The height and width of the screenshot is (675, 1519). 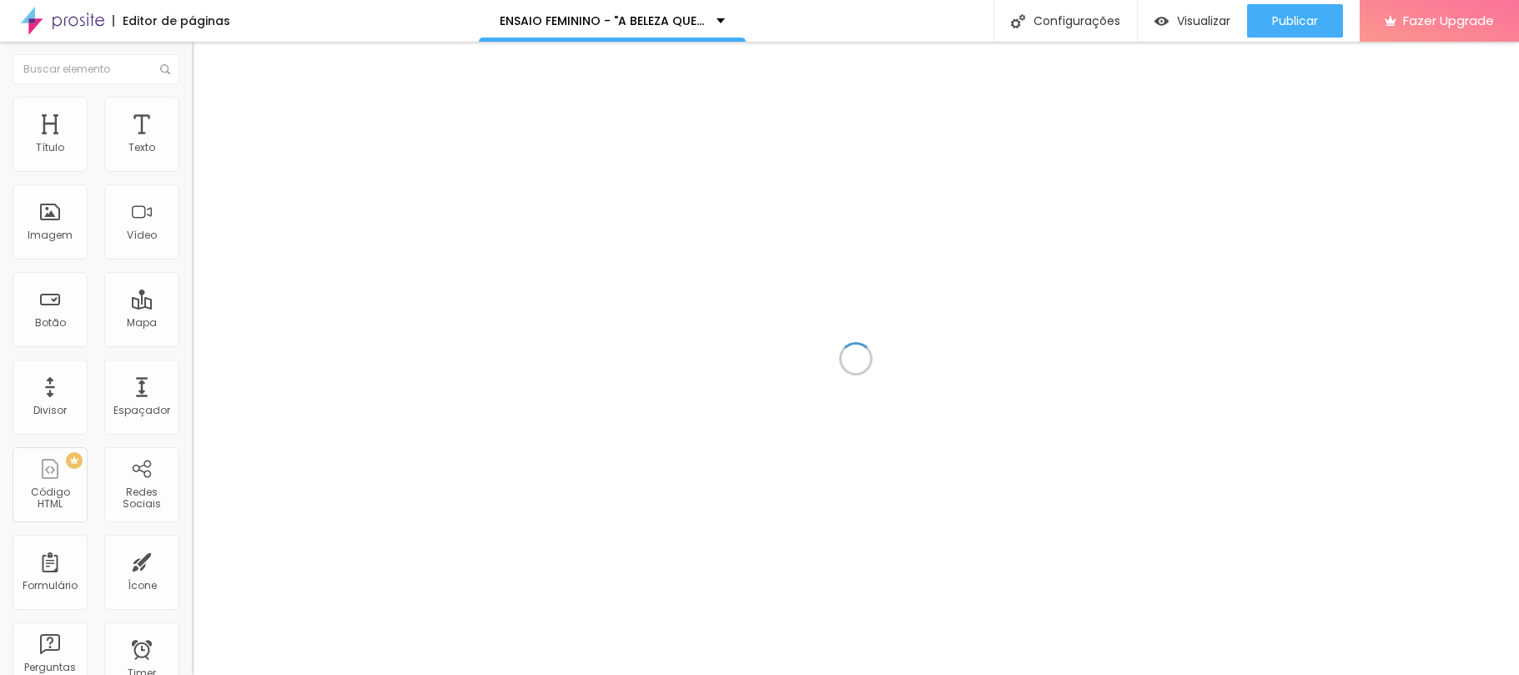 I want to click on div: Redes Sociais, so click(x=141, y=498).